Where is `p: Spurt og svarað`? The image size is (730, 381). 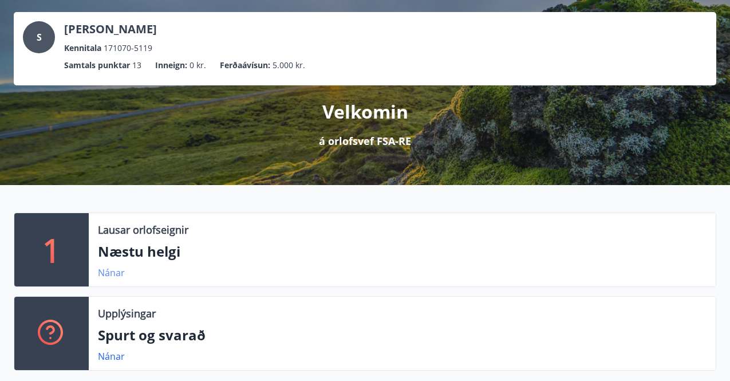
p: Spurt og svarað is located at coordinates (402, 335).